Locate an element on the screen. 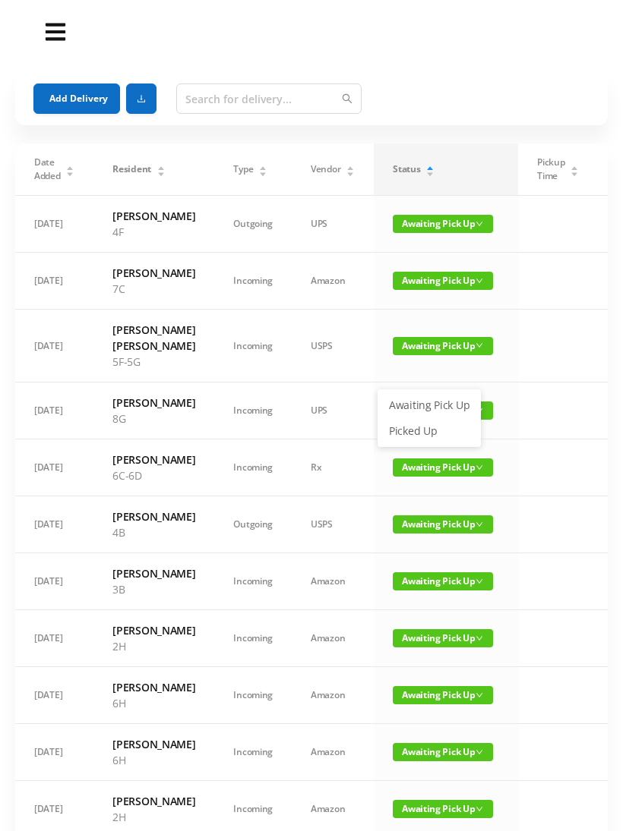  span: Pickup Time is located at coordinates (550, 169).